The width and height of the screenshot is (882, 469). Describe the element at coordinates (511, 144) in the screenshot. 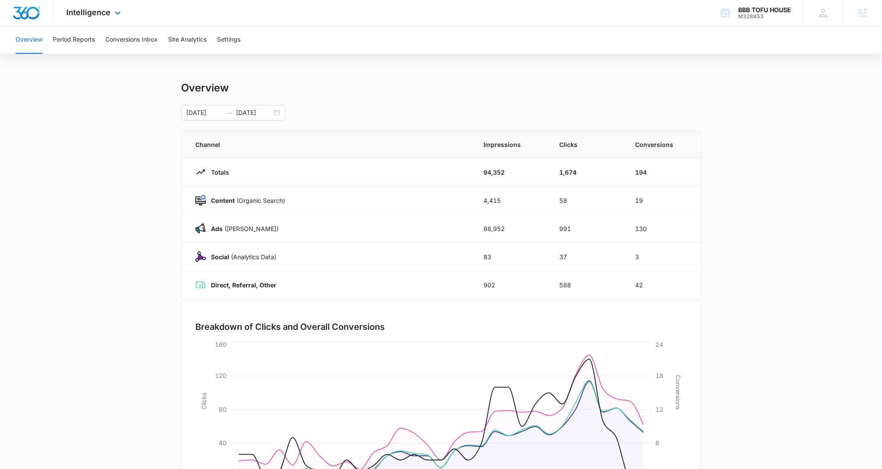

I see `span: Impressions` at that location.